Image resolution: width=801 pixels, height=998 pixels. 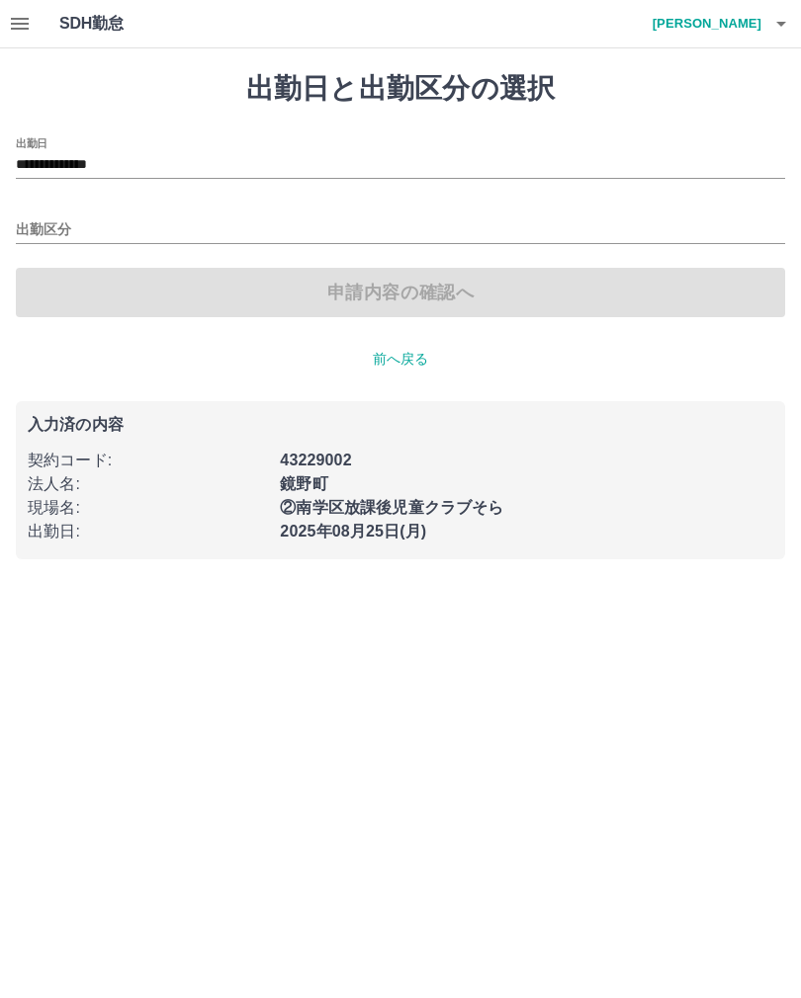 I want to click on b: 鏡野町, so click(x=303, y=483).